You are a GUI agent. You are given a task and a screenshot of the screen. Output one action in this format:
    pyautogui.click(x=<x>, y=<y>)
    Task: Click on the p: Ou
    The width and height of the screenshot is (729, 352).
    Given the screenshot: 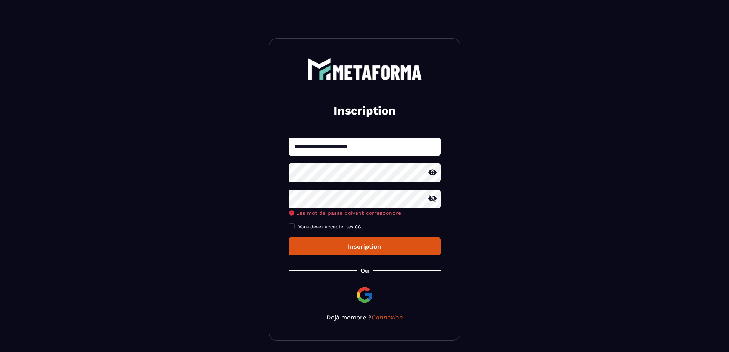 What is the action you would take?
    pyautogui.click(x=365, y=270)
    